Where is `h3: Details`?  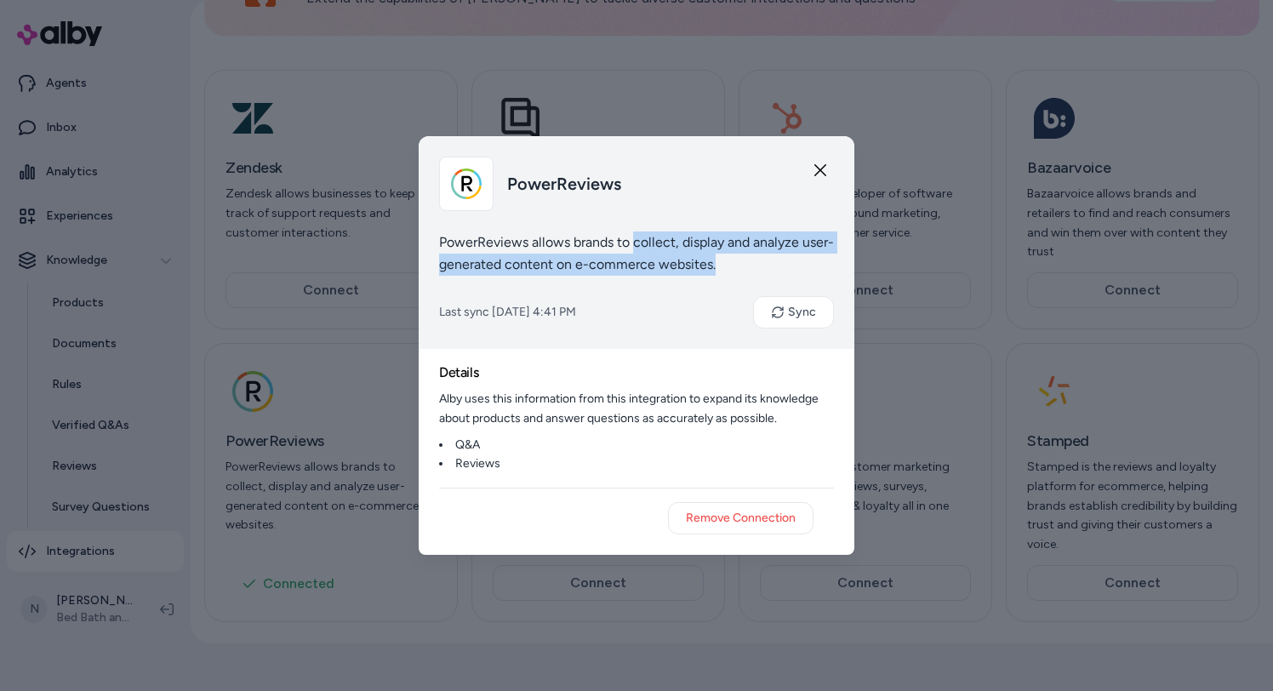 h3: Details is located at coordinates (459, 373).